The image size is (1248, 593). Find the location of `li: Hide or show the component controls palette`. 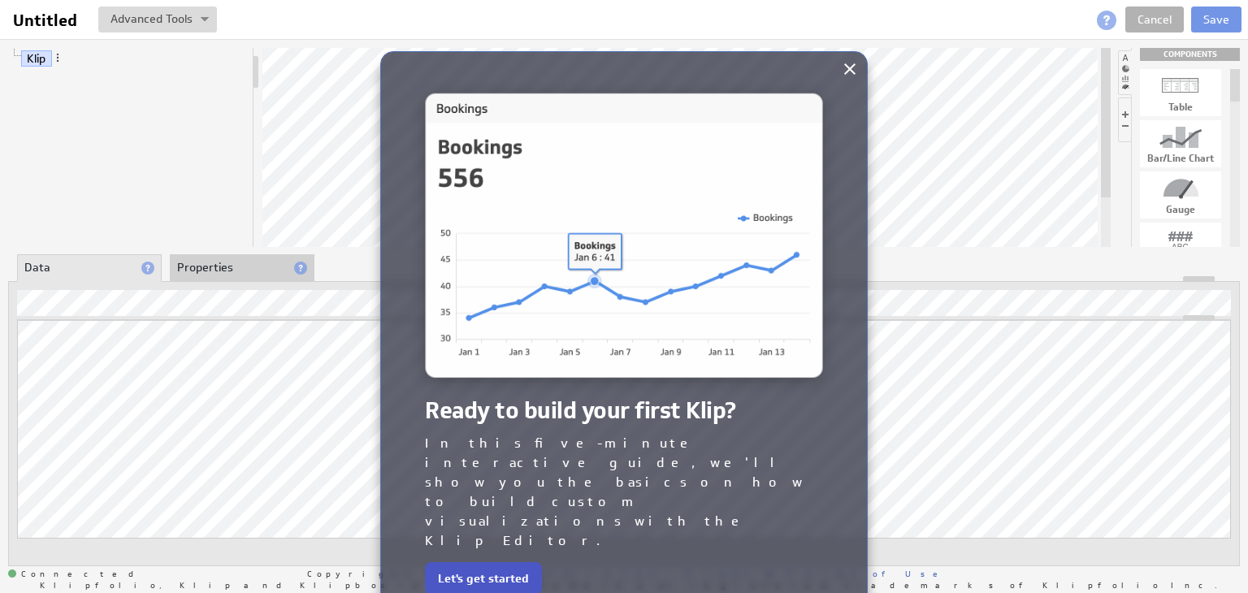

li: Hide or show the component controls palette is located at coordinates (1125, 119).